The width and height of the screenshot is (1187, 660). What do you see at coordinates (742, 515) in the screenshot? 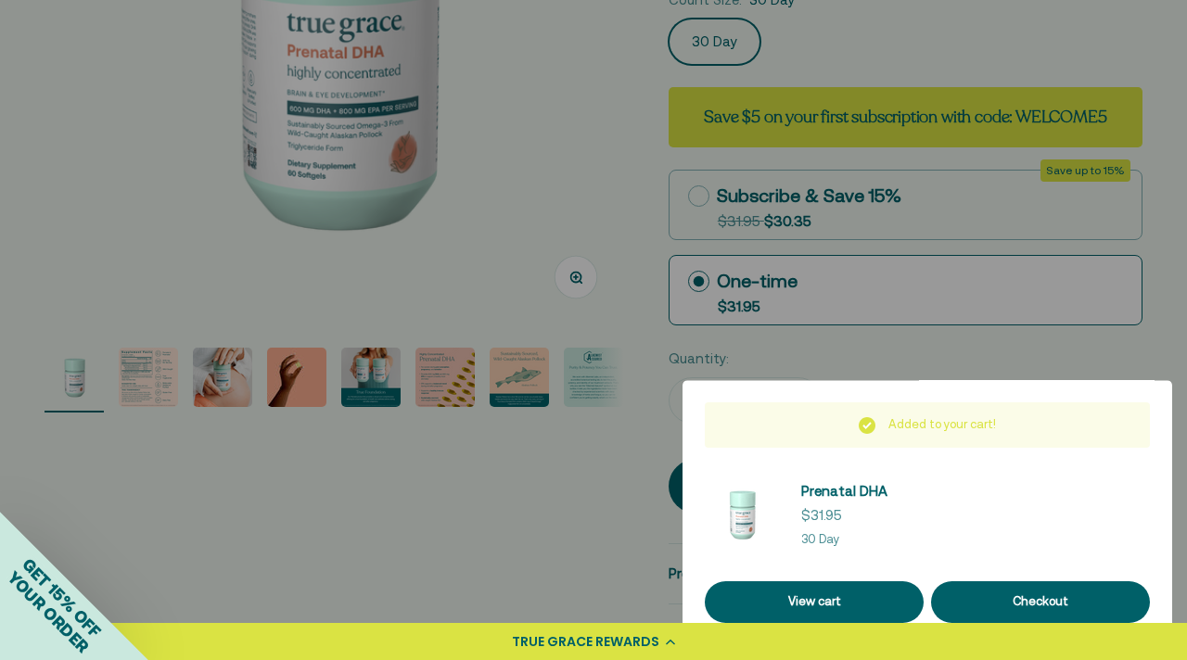
I see `img: Prenatal DHA for Brain & Eye Development* For women during pre-conception, pregnancy, and lactati...` at bounding box center [742, 515].